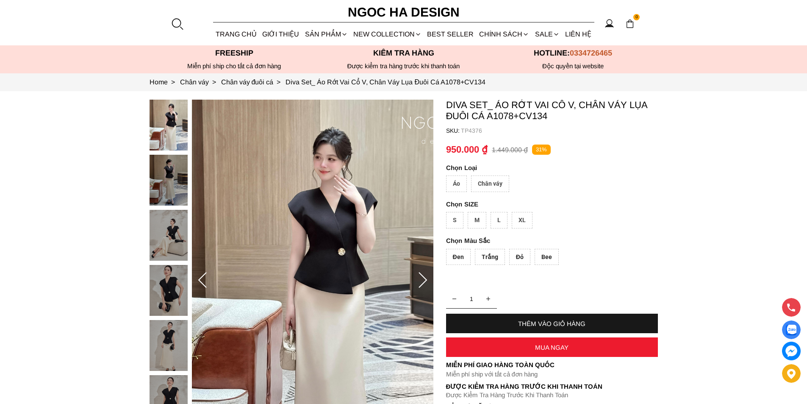 This screenshot has width=807, height=404. What do you see at coordinates (791, 351) in the screenshot?
I see `a: messenger` at bounding box center [791, 351].